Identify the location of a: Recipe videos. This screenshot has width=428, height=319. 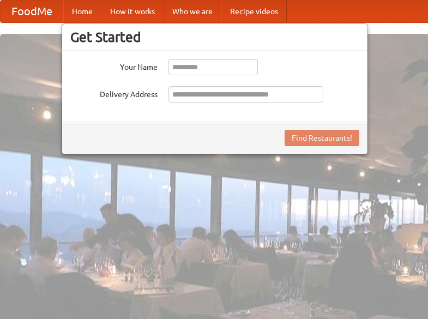
(254, 11).